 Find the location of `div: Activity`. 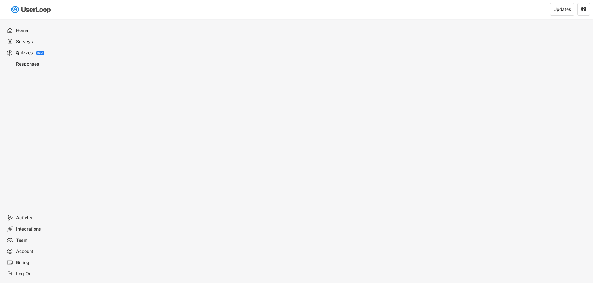

div: Activity is located at coordinates (37, 218).